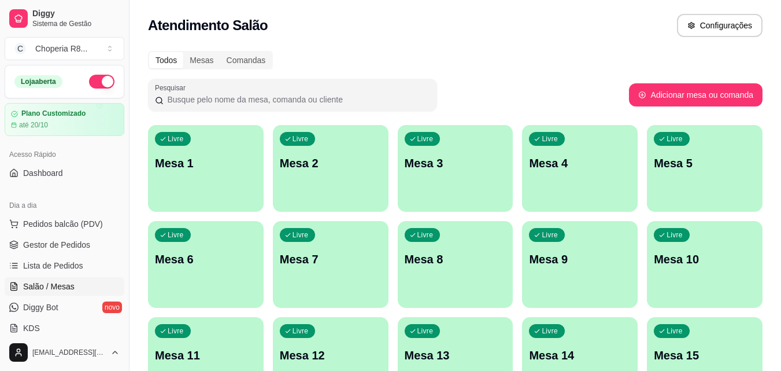 Image resolution: width=781 pixels, height=371 pixels. I want to click on button: Adicionar mesa ou comanda, so click(696, 95).